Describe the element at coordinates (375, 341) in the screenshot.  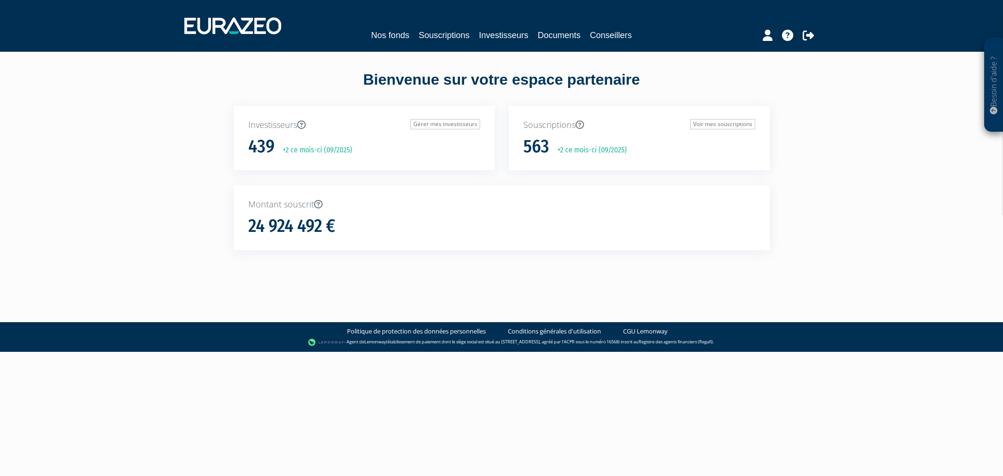
I see `a: Lemonway` at that location.